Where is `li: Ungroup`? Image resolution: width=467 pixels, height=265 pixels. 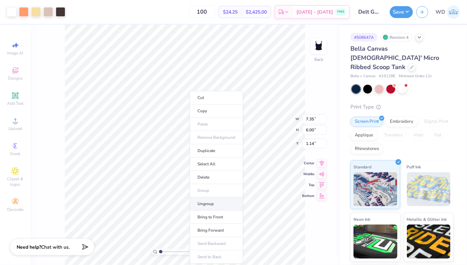 li: Ungroup is located at coordinates (216, 204).